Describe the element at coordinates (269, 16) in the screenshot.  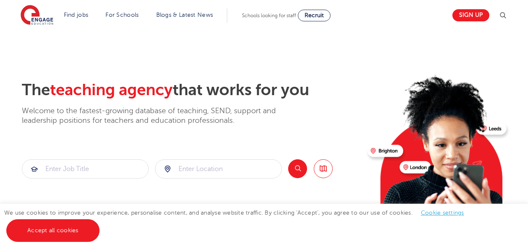
I see `span: Schools looking for staff` at that location.